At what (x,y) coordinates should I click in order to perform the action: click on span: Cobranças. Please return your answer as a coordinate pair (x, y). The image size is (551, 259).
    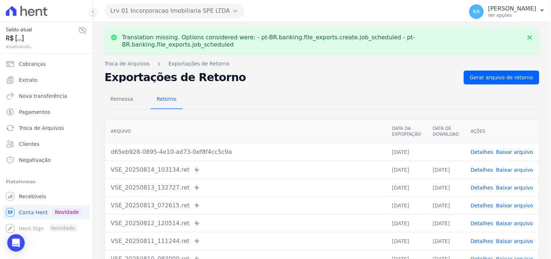
    Looking at the image, I should click on (32, 64).